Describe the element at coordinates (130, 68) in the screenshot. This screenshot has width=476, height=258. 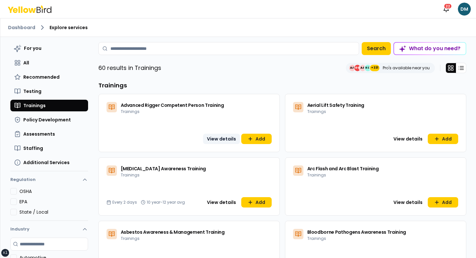
I see `p: 60 results in Trainings` at that location.